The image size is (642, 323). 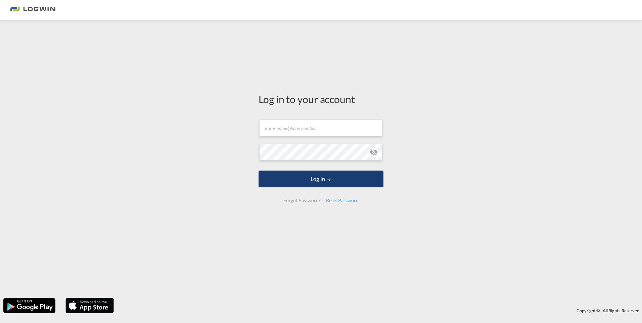 What do you see at coordinates (302, 201) in the screenshot?
I see `div: Forgot Password?` at bounding box center [302, 201].